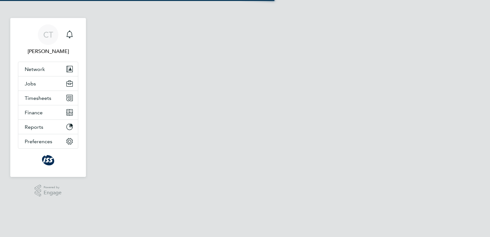 This screenshot has width=490, height=237. Describe the element at coordinates (48, 160) in the screenshot. I see `a: Go to home page` at that location.